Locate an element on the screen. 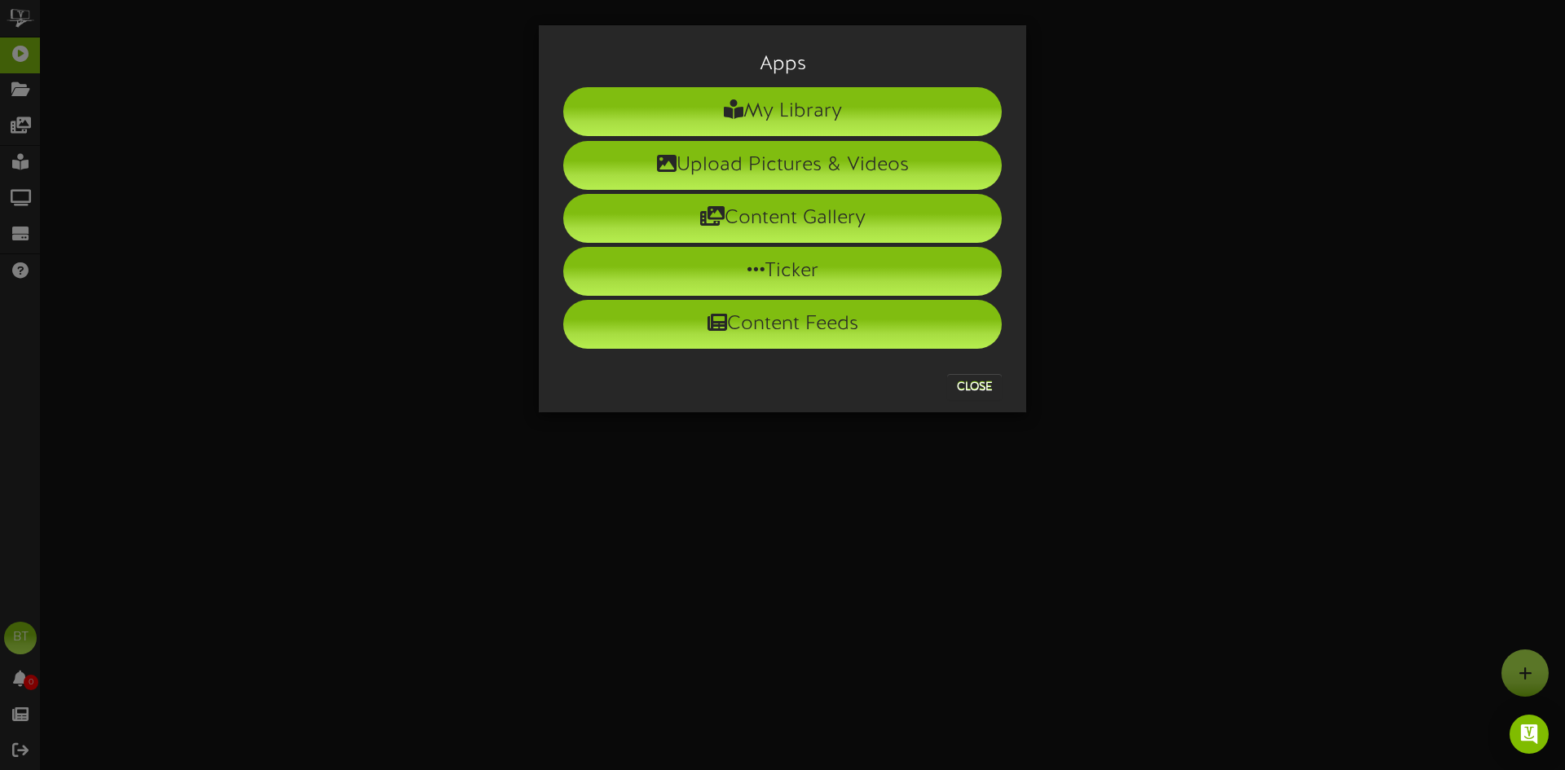 Image resolution: width=1565 pixels, height=770 pixels. button: Close is located at coordinates (974, 387).